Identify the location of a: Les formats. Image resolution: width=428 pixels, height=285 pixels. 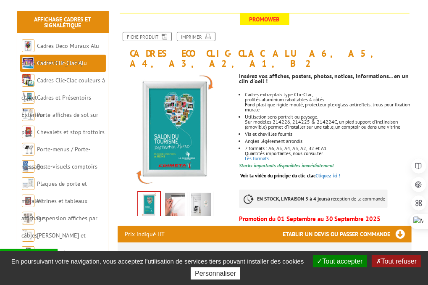
(256, 158).